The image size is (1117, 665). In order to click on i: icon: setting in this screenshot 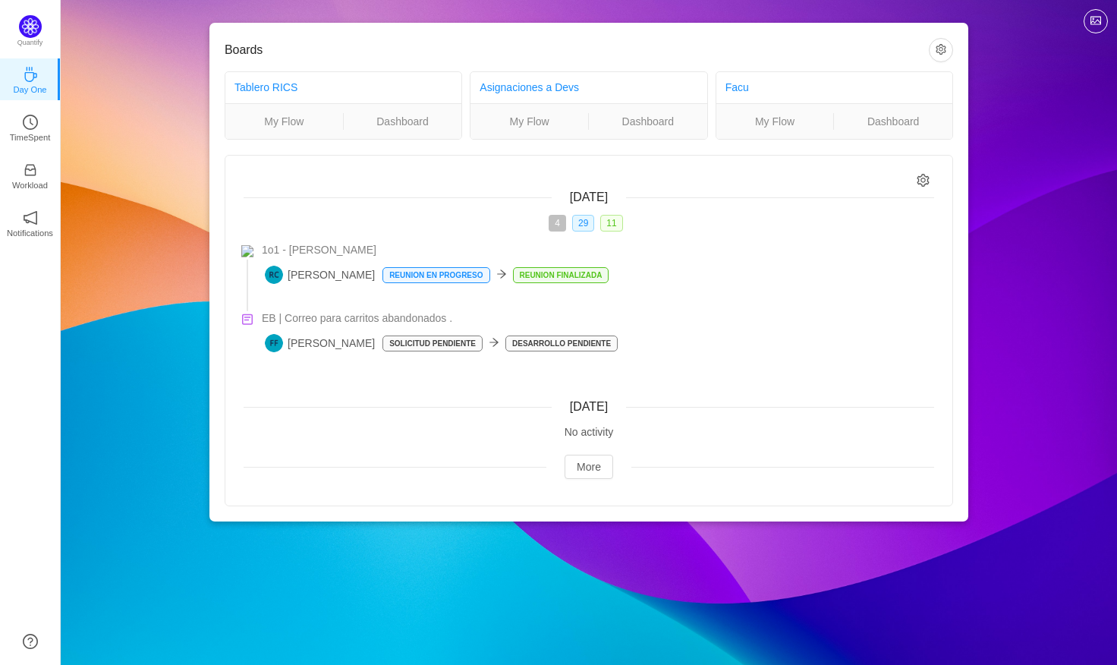, I will do `click(923, 180)`.